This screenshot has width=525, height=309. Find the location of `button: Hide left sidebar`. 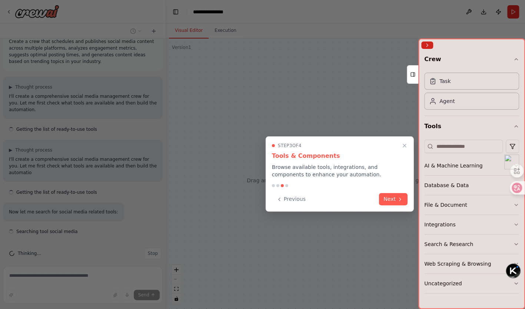

button: Hide left sidebar is located at coordinates (176, 12).